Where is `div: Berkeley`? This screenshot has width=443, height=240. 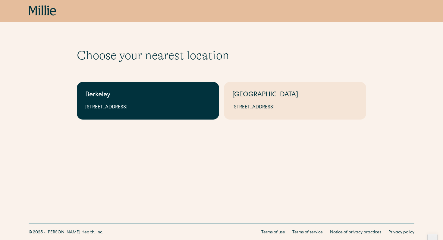 div: Berkeley is located at coordinates (148, 95).